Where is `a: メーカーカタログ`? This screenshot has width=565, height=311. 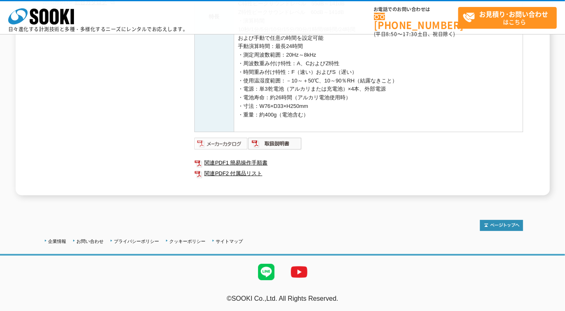 a: メーカーカタログ is located at coordinates (221, 146).